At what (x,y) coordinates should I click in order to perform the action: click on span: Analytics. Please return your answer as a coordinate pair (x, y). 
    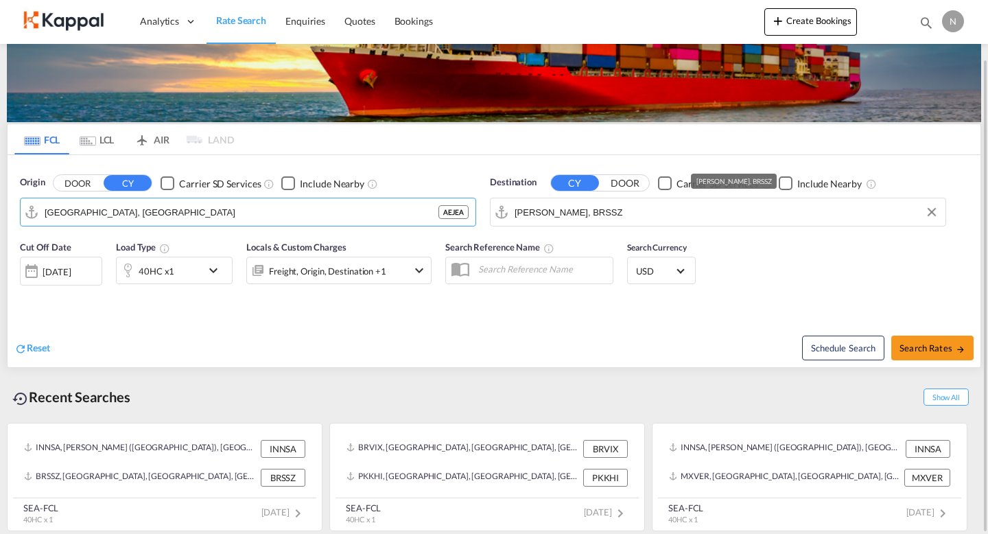
    Looking at the image, I should click on (159, 21).